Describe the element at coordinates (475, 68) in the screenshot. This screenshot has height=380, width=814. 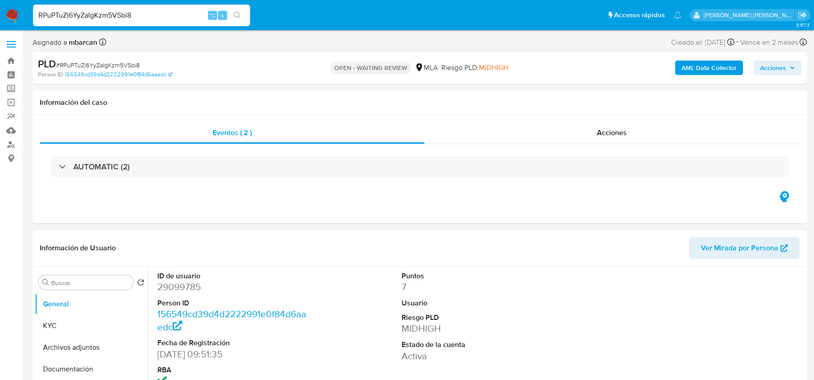
I see `span: Riesgo PLD:` at that location.